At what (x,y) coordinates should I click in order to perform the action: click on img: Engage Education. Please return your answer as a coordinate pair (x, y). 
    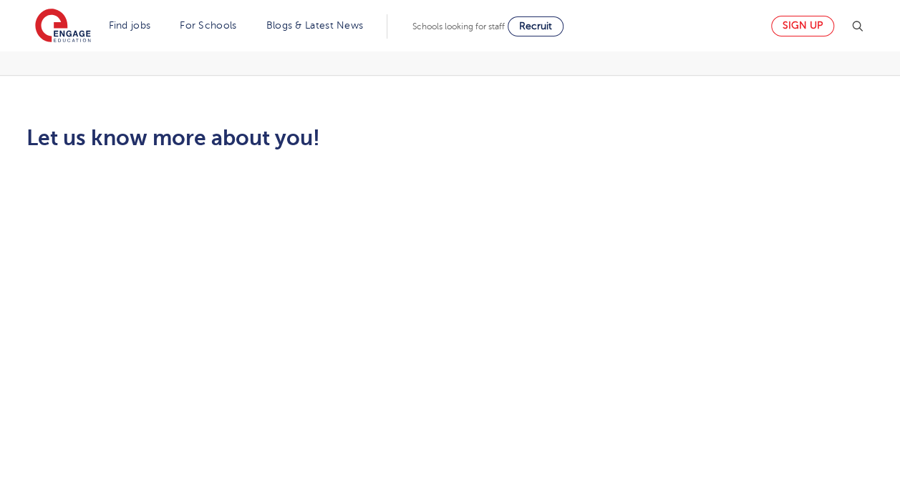
    Looking at the image, I should click on (63, 26).